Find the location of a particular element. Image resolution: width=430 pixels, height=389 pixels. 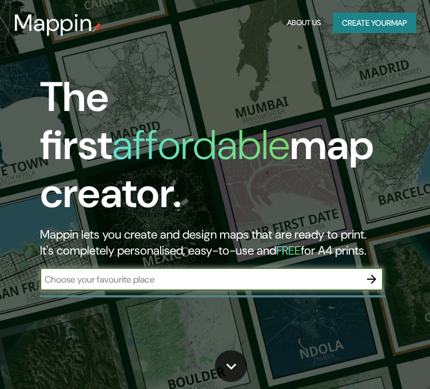

button: About Us is located at coordinates (304, 23).